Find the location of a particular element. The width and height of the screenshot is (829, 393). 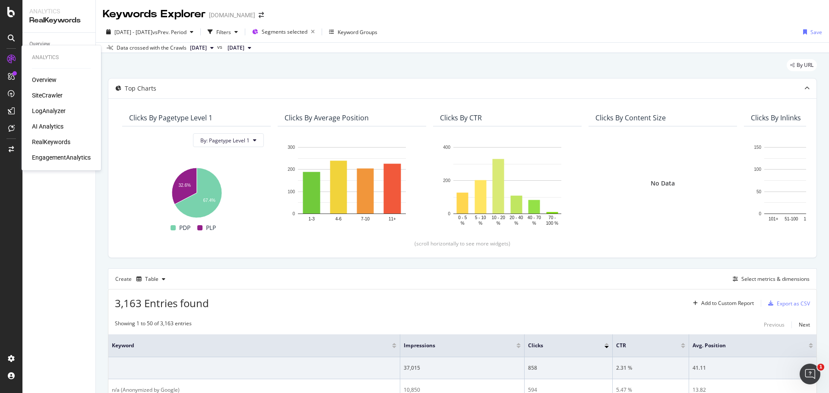

text: 67.4% is located at coordinates (209, 200).